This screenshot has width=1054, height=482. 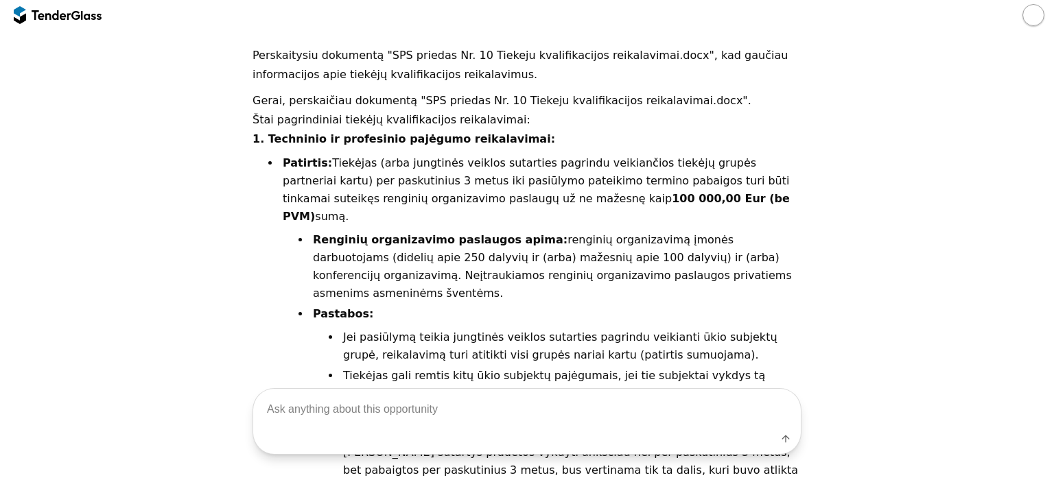 I want to click on p: Perskaitysiu dokumentą "SPS priedas Nr. 10 Tiekeju kvalifikacijos reikalavimai.docx", kad gaučiau..., so click(x=527, y=65).